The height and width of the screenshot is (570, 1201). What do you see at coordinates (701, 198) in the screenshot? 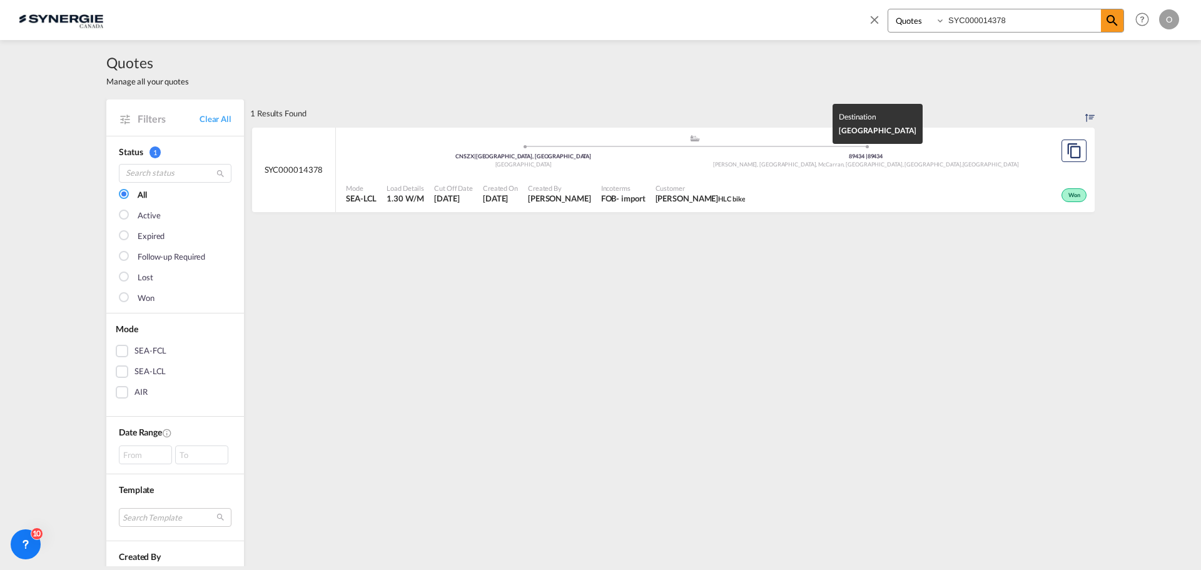
I see `span: Hala Laalj HLC bike` at bounding box center [701, 198].